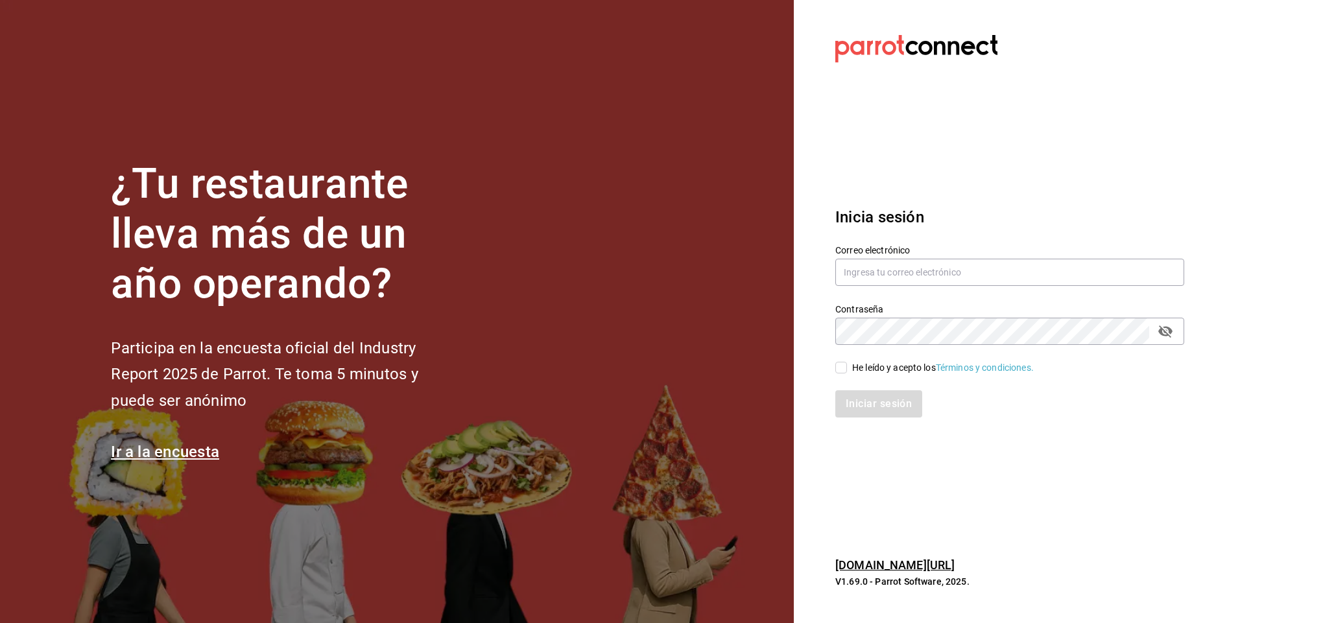 Image resolution: width=1323 pixels, height=623 pixels. What do you see at coordinates (943, 368) in the screenshot?
I see `div: He leído y acepto los` at bounding box center [943, 368].